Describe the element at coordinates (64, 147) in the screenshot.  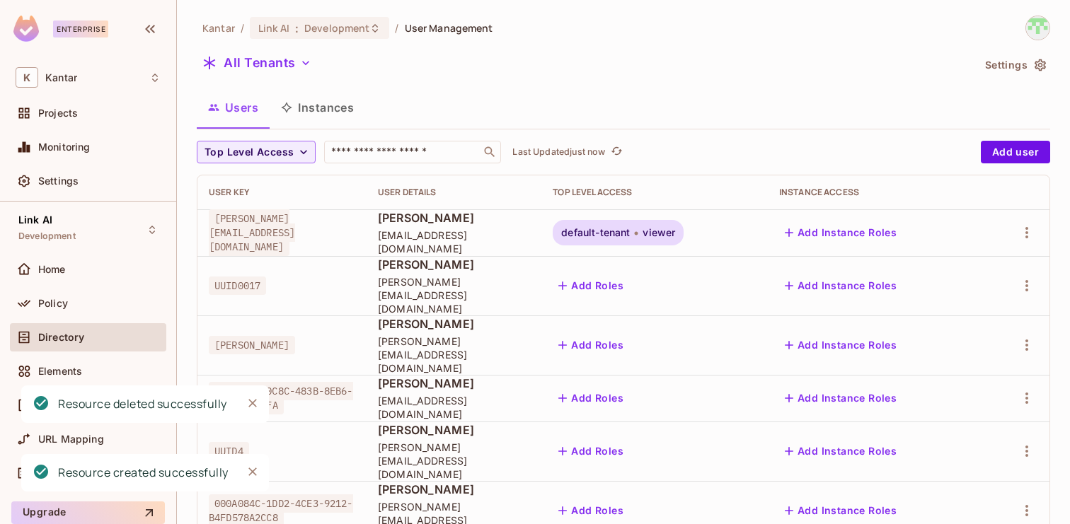
I see `span: Monitoring` at that location.